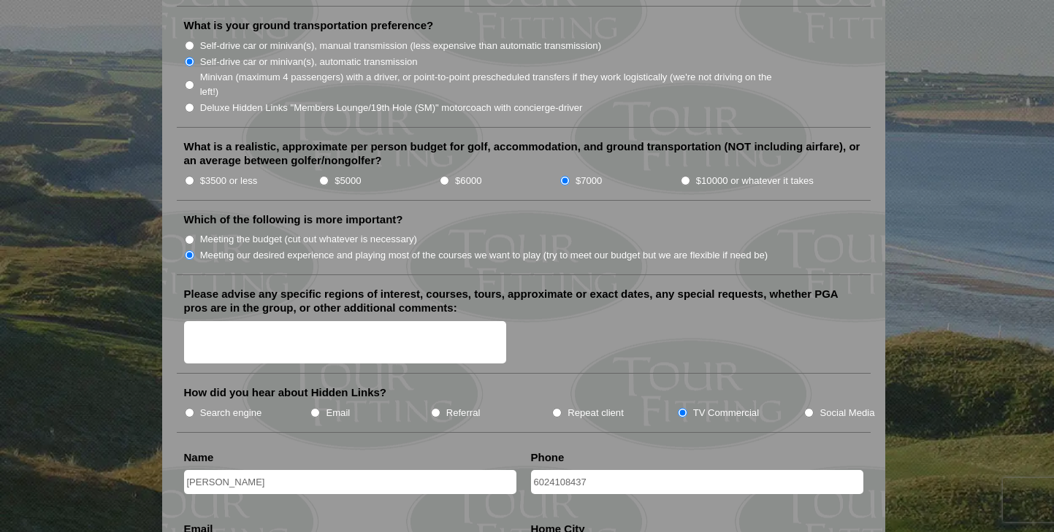  I want to click on label: Phone, so click(548, 458).